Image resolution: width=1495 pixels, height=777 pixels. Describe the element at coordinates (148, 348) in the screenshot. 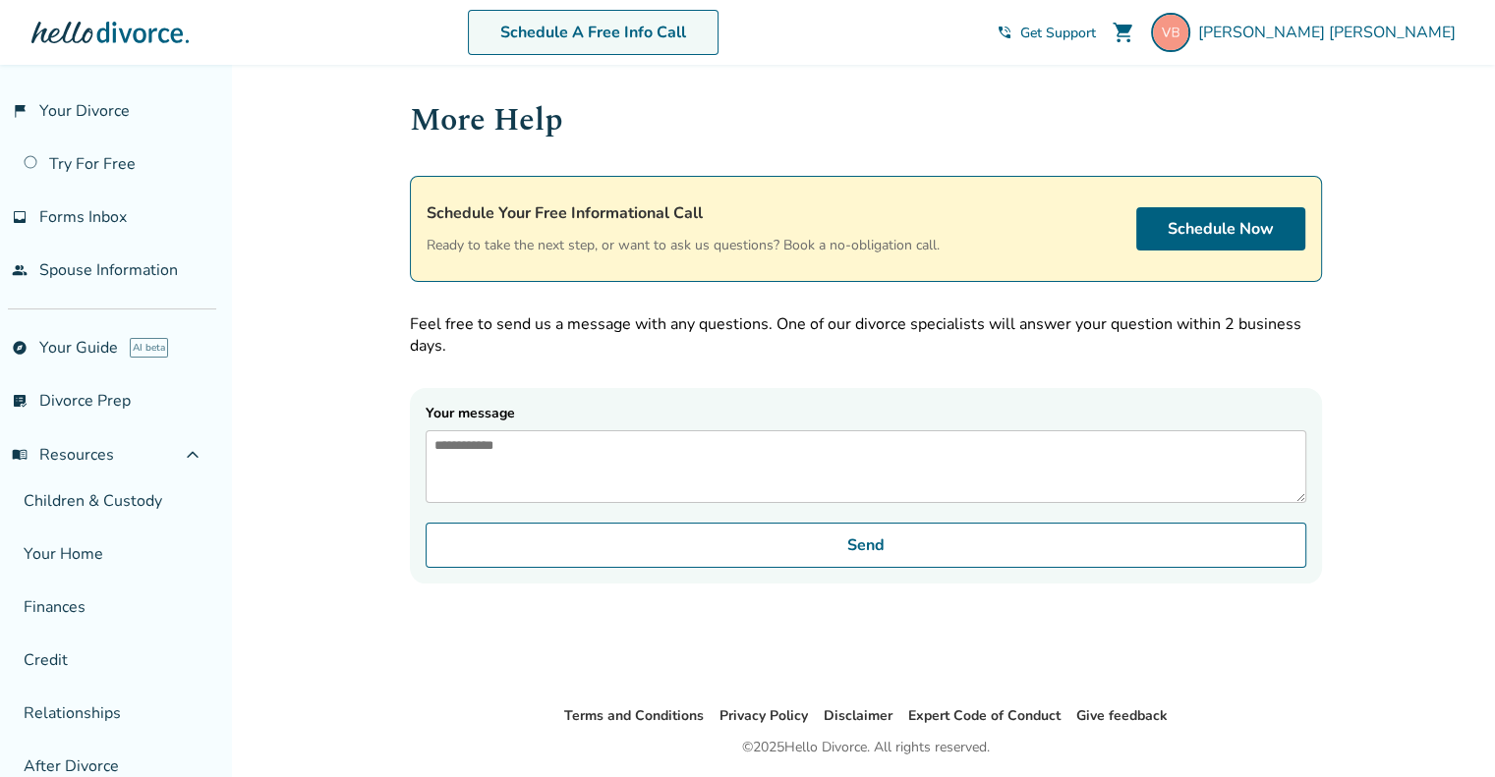

I see `span: AI beta` at that location.